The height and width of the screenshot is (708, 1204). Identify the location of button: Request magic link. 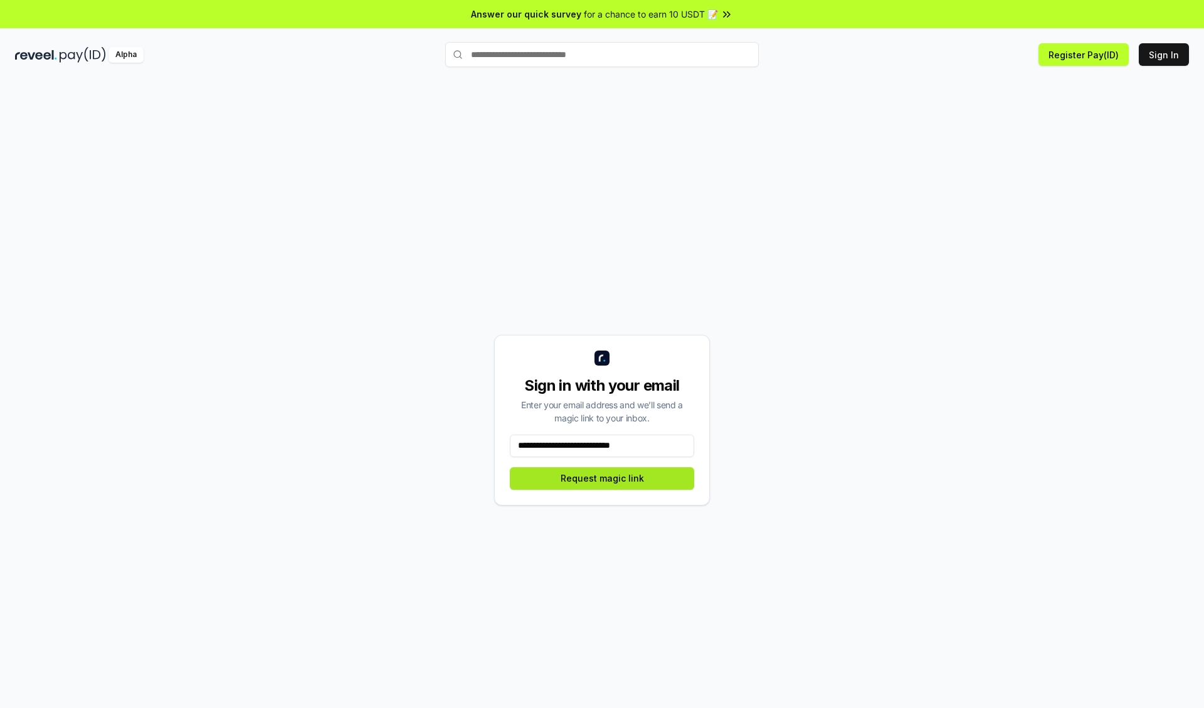
(602, 478).